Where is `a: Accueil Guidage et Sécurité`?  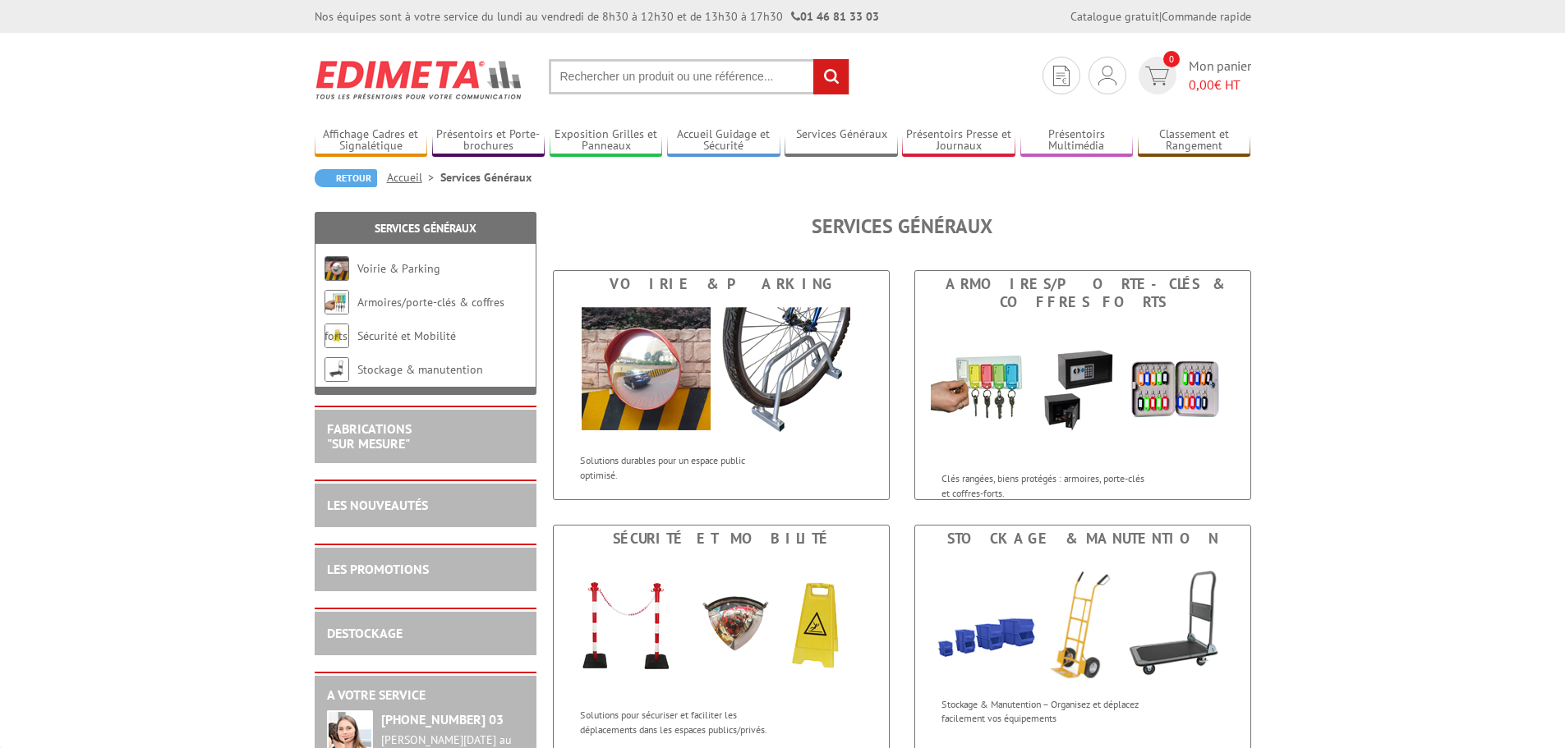
a: Accueil Guidage et Sécurité is located at coordinates (724, 140).